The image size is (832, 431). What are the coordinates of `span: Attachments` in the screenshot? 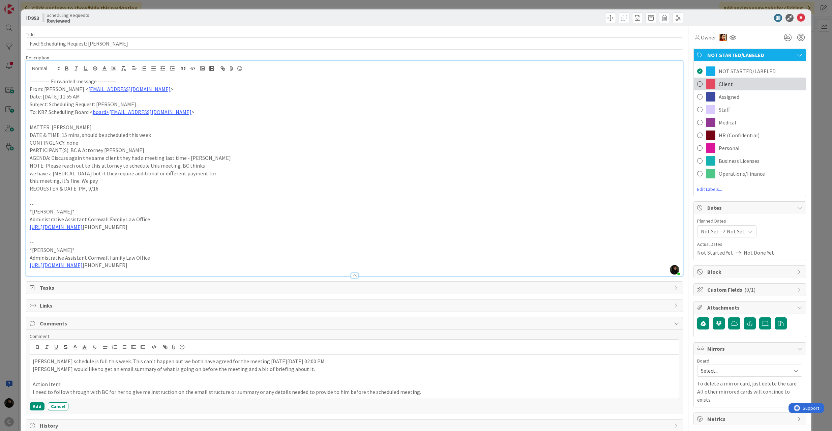 It's located at (751, 308).